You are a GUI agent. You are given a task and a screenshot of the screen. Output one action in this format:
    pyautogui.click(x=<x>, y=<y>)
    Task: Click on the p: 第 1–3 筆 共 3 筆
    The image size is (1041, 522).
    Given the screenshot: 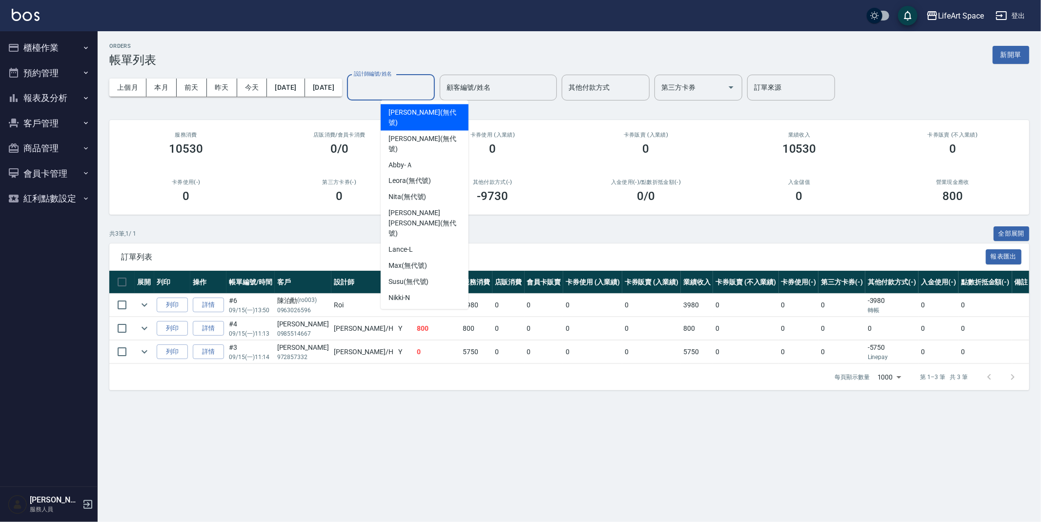 What is the action you would take?
    pyautogui.click(x=944, y=377)
    